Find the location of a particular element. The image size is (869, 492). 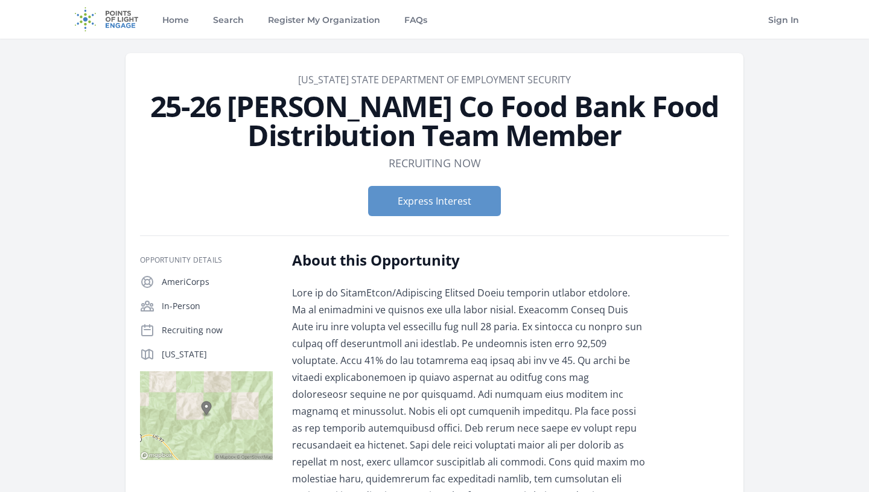

p: AmeriCorps is located at coordinates (217, 282).